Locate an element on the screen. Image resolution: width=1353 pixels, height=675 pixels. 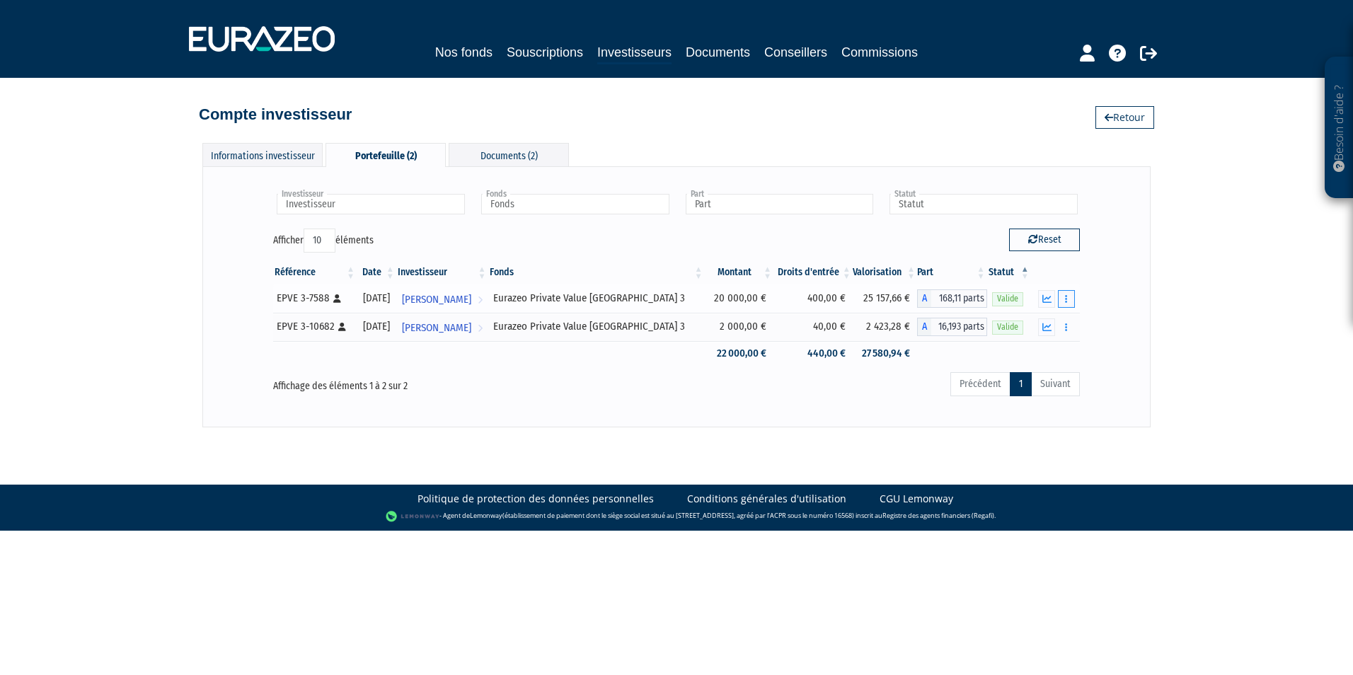
a: Retour is located at coordinates (1124, 117).